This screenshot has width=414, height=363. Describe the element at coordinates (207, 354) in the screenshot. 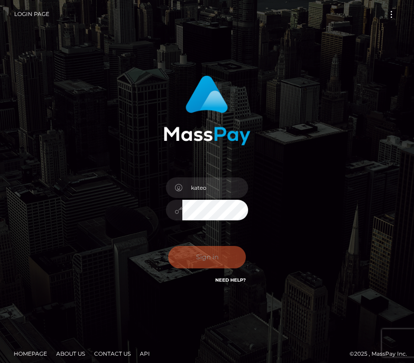

I see `div: © 2025 , MassPay Inc.` at that location.